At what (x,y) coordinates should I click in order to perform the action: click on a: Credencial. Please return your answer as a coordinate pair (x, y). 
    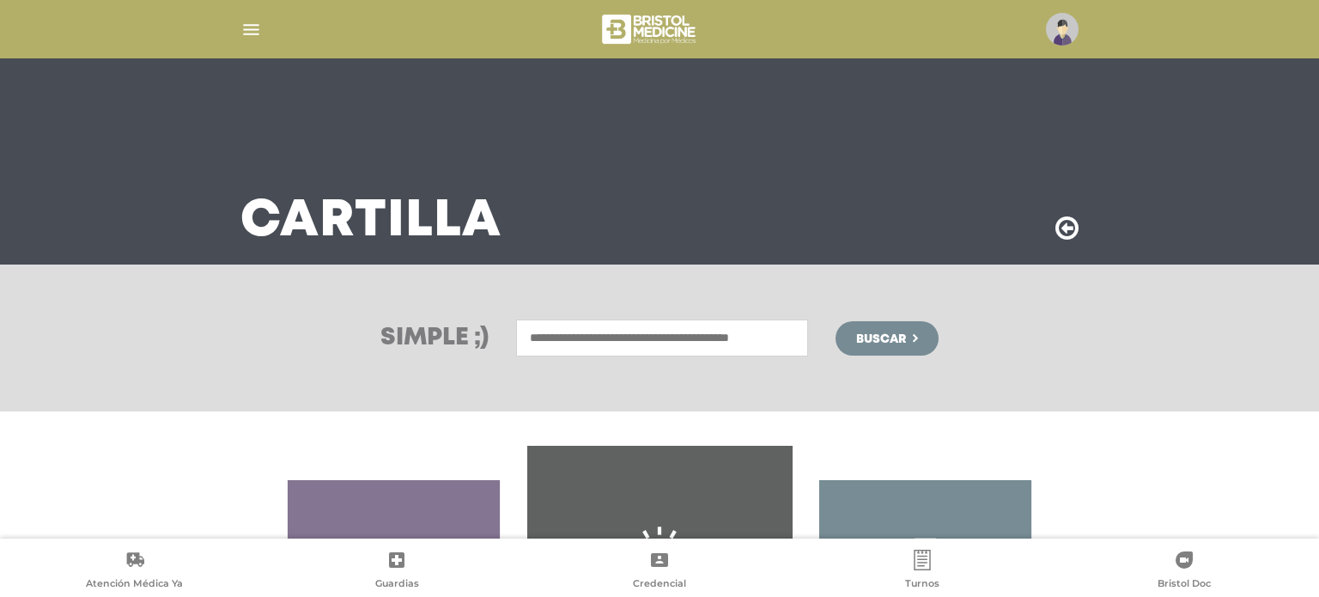
    Looking at the image, I should click on (659, 571).